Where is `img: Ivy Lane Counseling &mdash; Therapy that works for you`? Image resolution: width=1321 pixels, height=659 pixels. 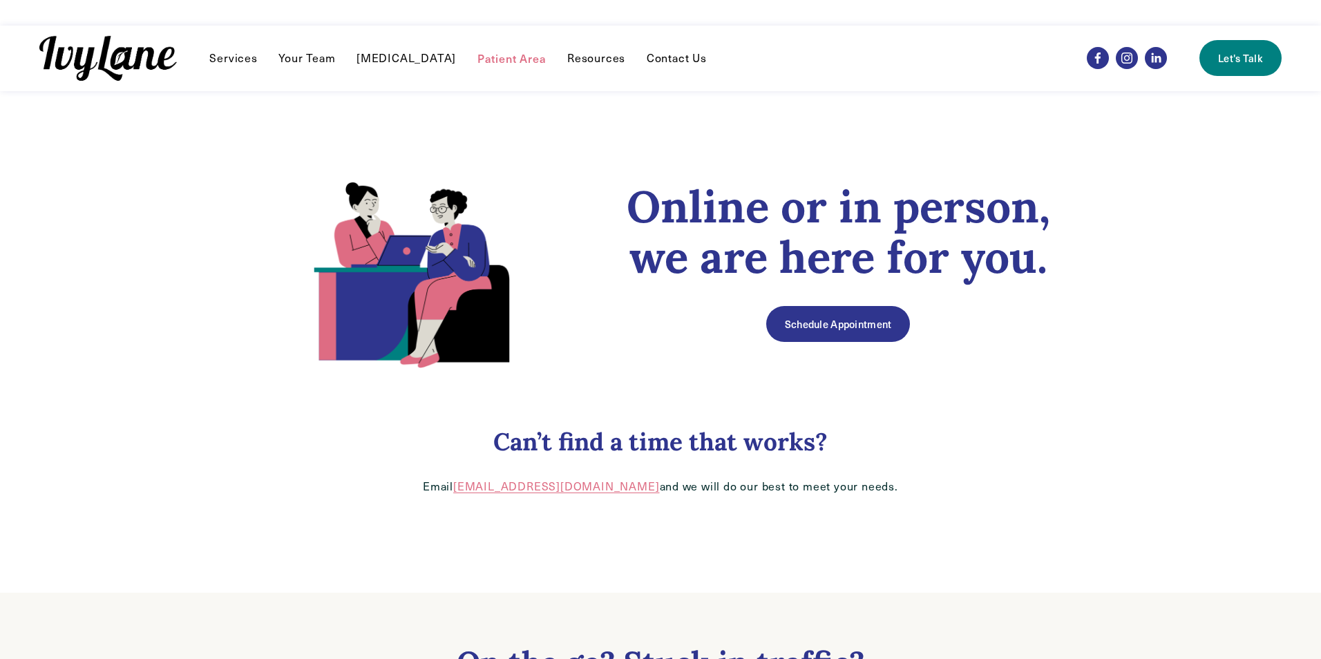
img: Ivy Lane Counseling &mdash; Therapy that works for you is located at coordinates (108, 58).